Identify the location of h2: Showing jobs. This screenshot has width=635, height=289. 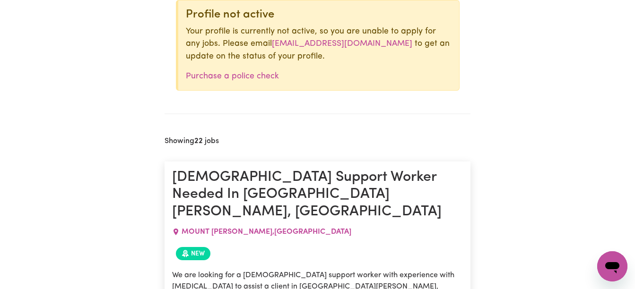
(191, 141).